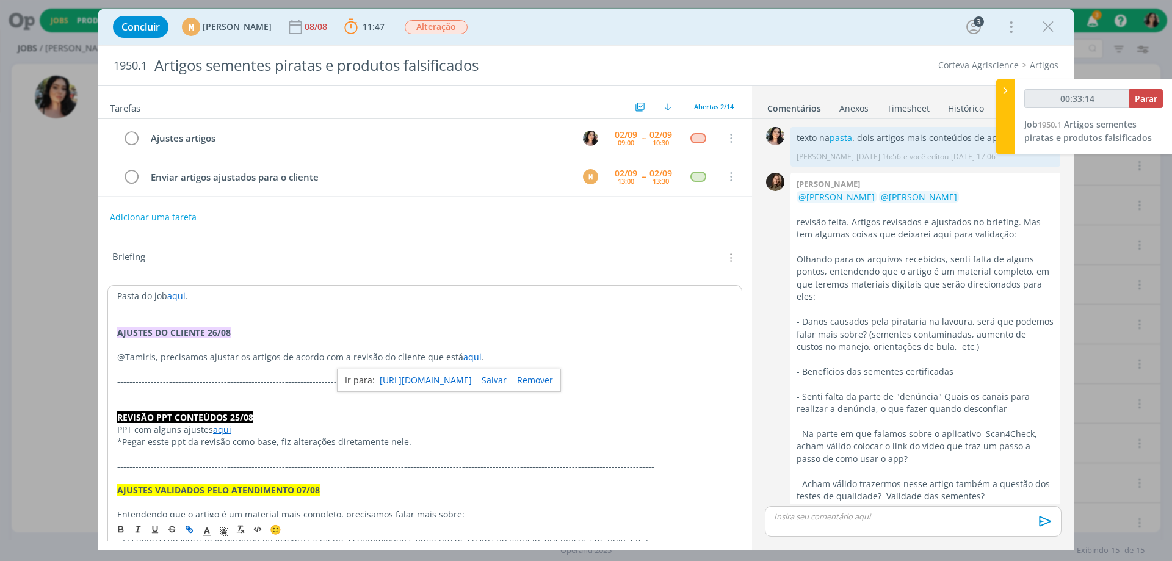  What do you see at coordinates (926, 228) in the screenshot?
I see `p: revisão feita. Artigos revisados e ajustados no briefing. Mas tem algumas coisas que deixarei aqu...` at bounding box center [926, 228].